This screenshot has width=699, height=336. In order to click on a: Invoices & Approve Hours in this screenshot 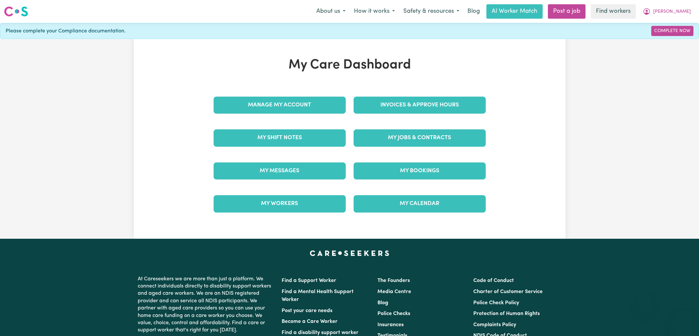, I will do `click(420, 105)`.